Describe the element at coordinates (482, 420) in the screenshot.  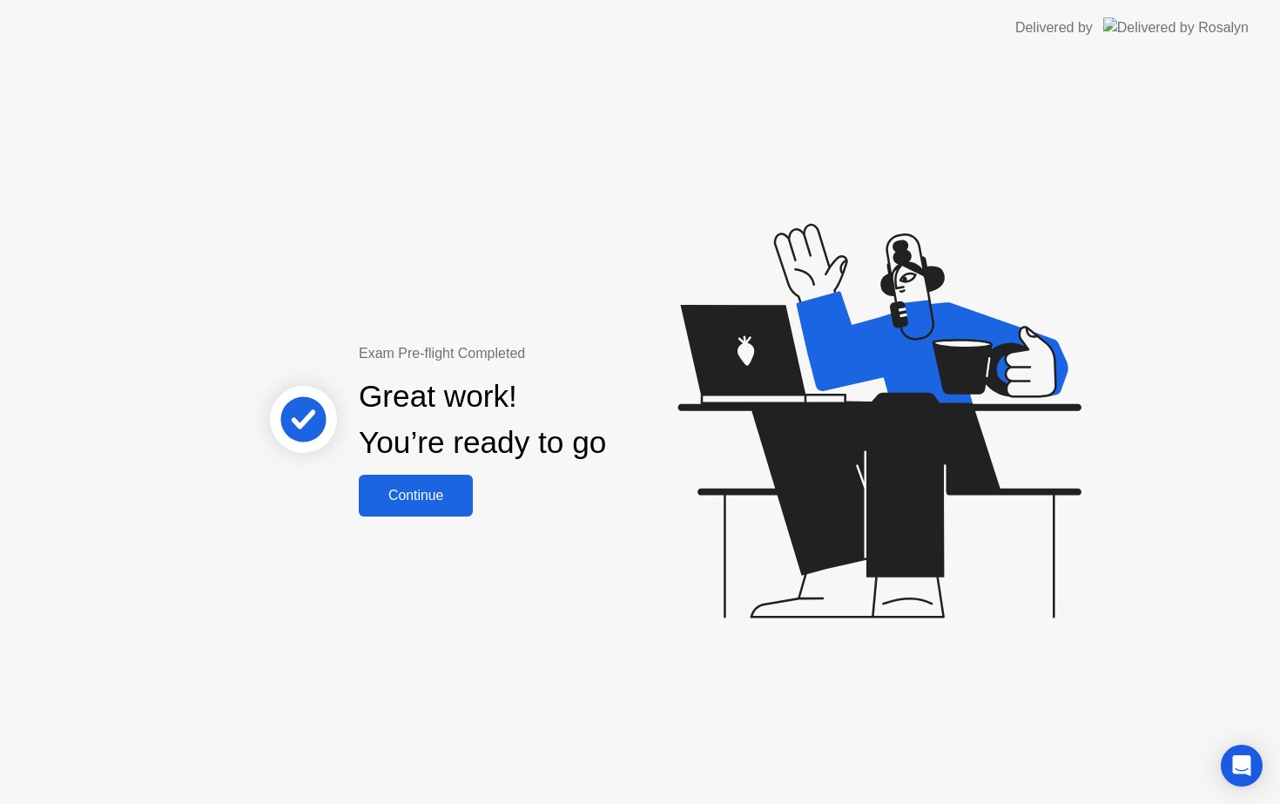
I see `div: Great work! You’re ready to go` at that location.